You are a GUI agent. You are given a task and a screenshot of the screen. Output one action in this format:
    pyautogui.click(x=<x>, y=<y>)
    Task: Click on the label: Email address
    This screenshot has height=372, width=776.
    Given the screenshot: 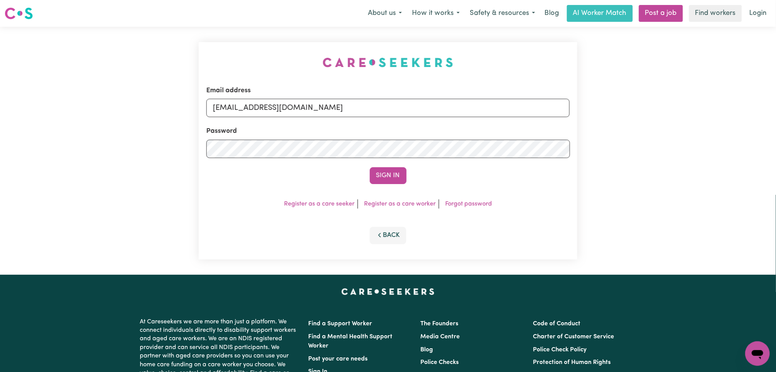 What is the action you would take?
    pyautogui.click(x=229, y=91)
    